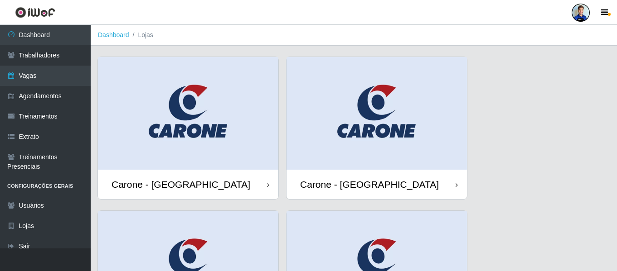 This screenshot has height=271, width=617. I want to click on li: Lojas, so click(141, 35).